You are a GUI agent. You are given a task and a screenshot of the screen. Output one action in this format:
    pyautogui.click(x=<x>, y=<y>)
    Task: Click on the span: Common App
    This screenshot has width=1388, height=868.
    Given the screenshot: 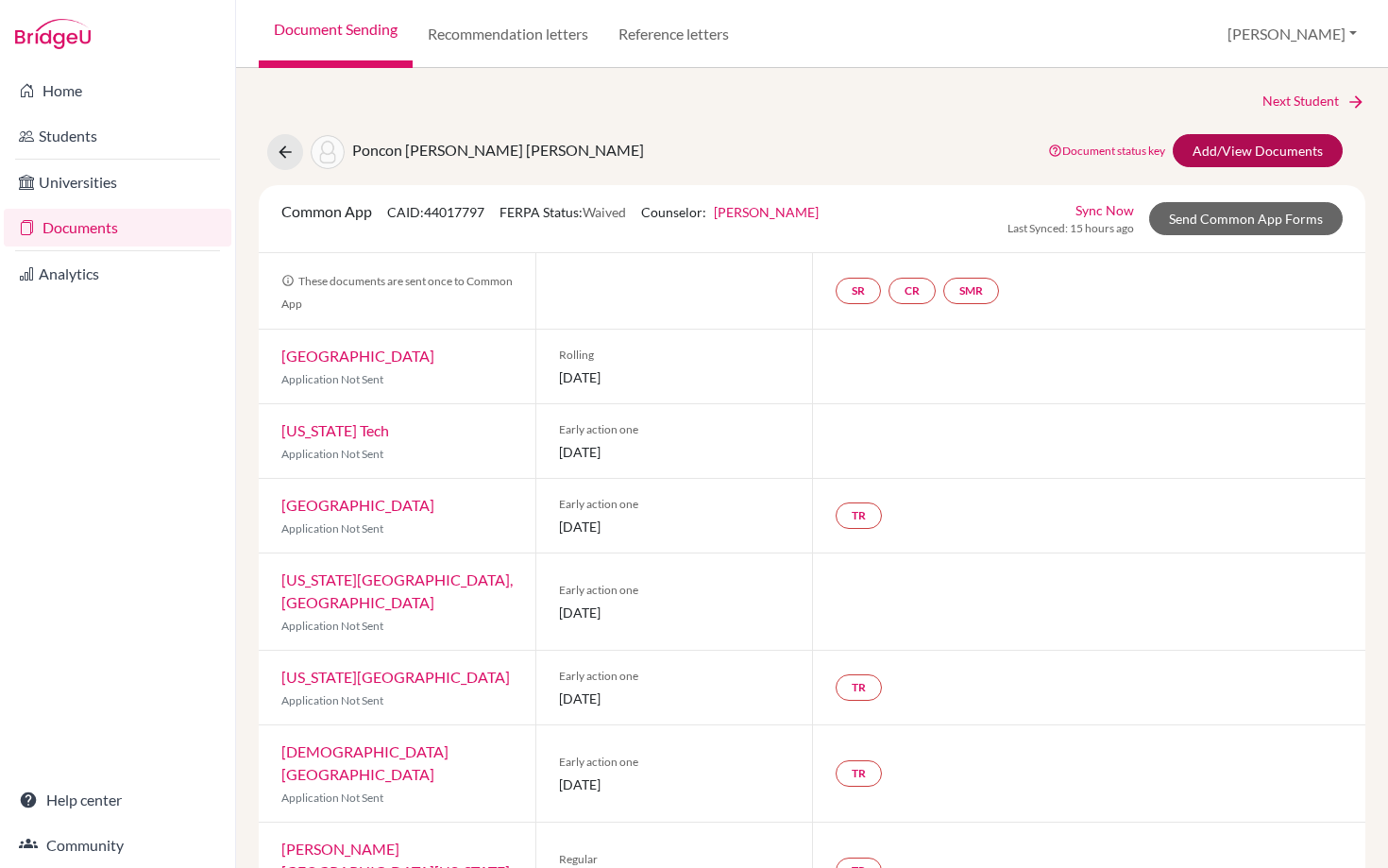 What is the action you would take?
    pyautogui.click(x=327, y=211)
    